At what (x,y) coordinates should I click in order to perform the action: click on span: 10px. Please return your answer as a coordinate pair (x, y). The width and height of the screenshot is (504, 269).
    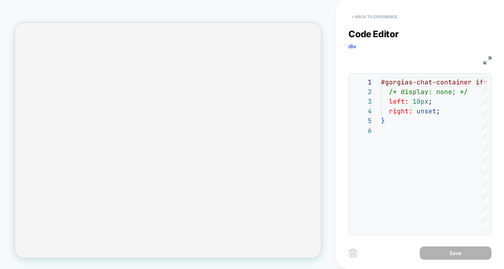
    Looking at the image, I should click on (420, 101).